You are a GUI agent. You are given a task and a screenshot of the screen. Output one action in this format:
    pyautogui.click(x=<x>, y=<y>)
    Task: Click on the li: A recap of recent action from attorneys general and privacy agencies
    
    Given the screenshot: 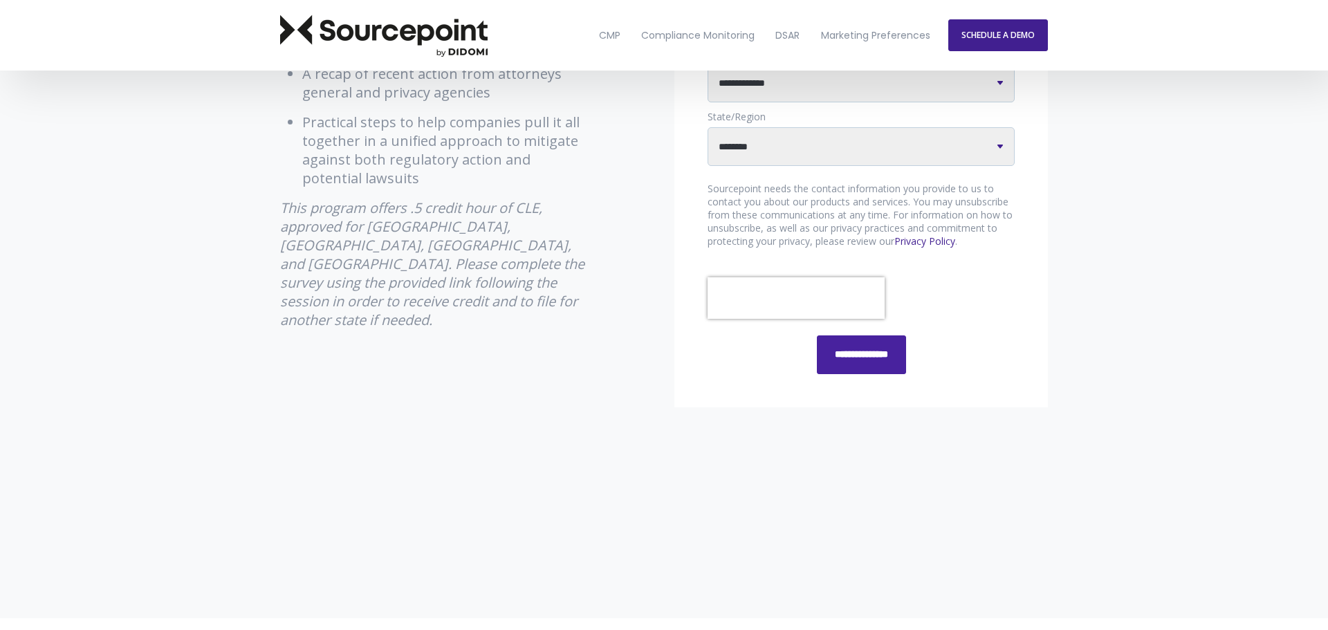 What is the action you would take?
    pyautogui.click(x=445, y=83)
    